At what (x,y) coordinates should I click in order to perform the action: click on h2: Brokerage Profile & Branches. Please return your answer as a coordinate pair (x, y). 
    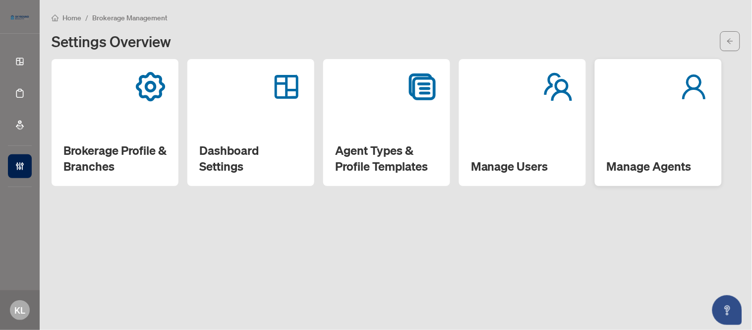
    Looking at the image, I should click on (115, 158).